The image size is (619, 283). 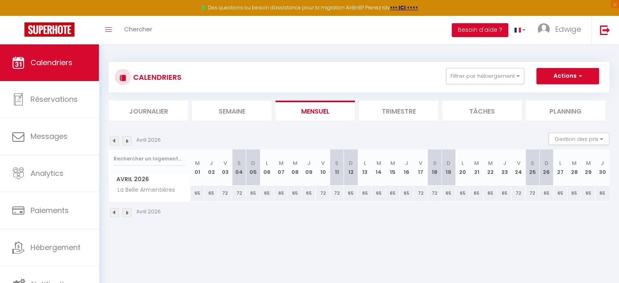 What do you see at coordinates (315, 110) in the screenshot?
I see `li: Mensuel` at bounding box center [315, 110].